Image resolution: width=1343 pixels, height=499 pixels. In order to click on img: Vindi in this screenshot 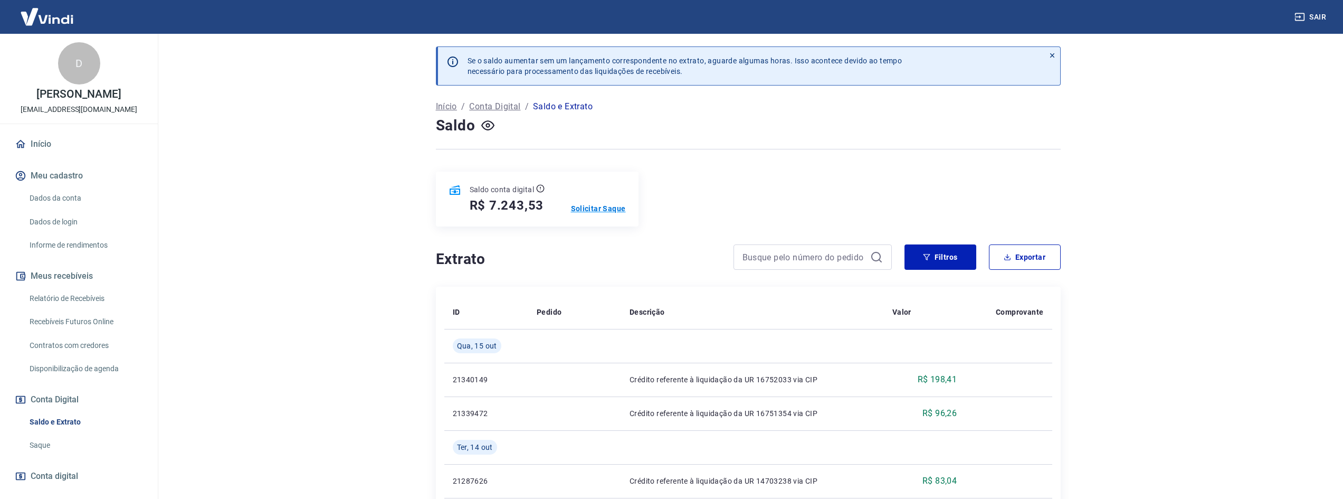, I will do `click(47, 16)`.